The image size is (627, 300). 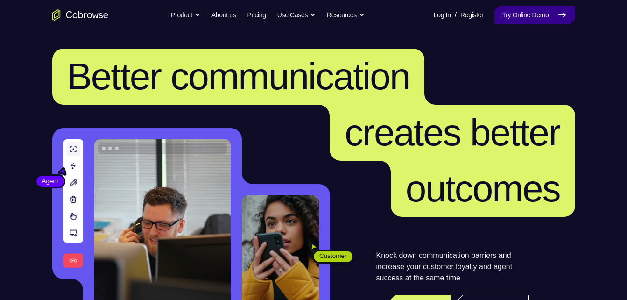 What do you see at coordinates (452, 266) in the screenshot?
I see `p: Knock down communication barriers and increase your customer loyalty and agent success at the sam...` at bounding box center [452, 266].